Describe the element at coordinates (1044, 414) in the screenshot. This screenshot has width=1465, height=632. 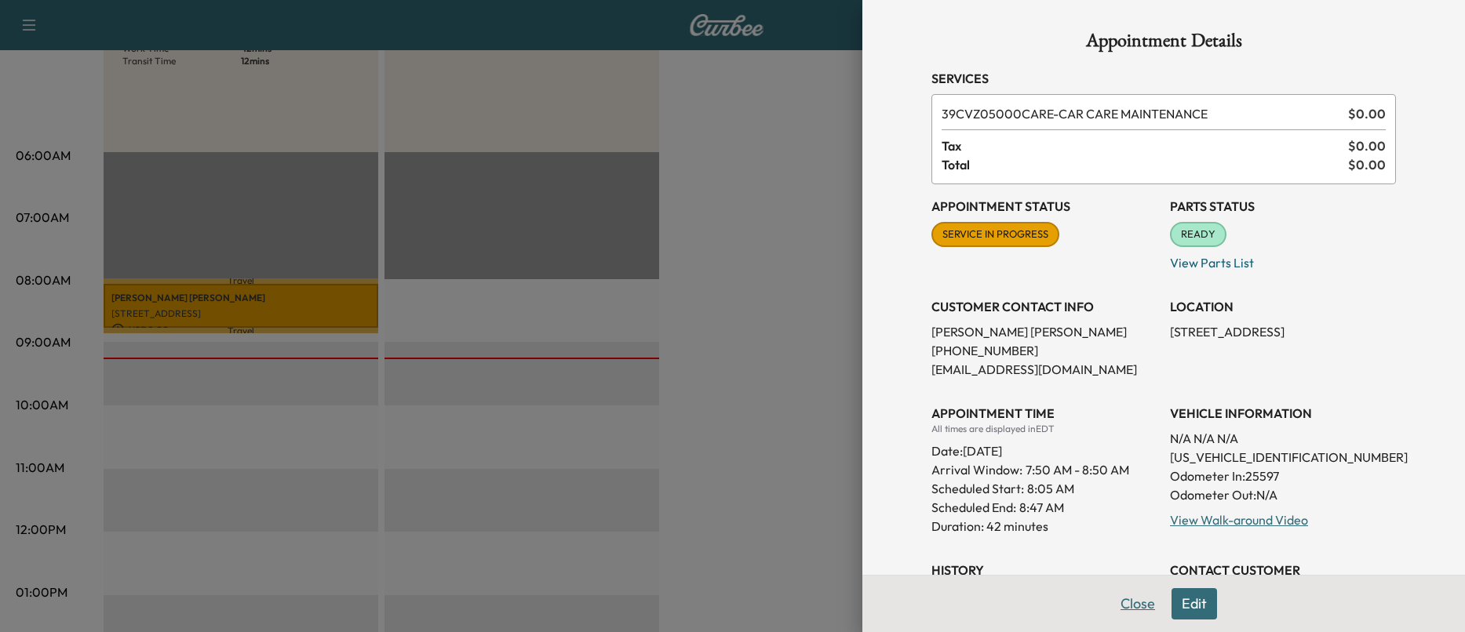
I see `h3: APPOINTMENT TIME` at that location.